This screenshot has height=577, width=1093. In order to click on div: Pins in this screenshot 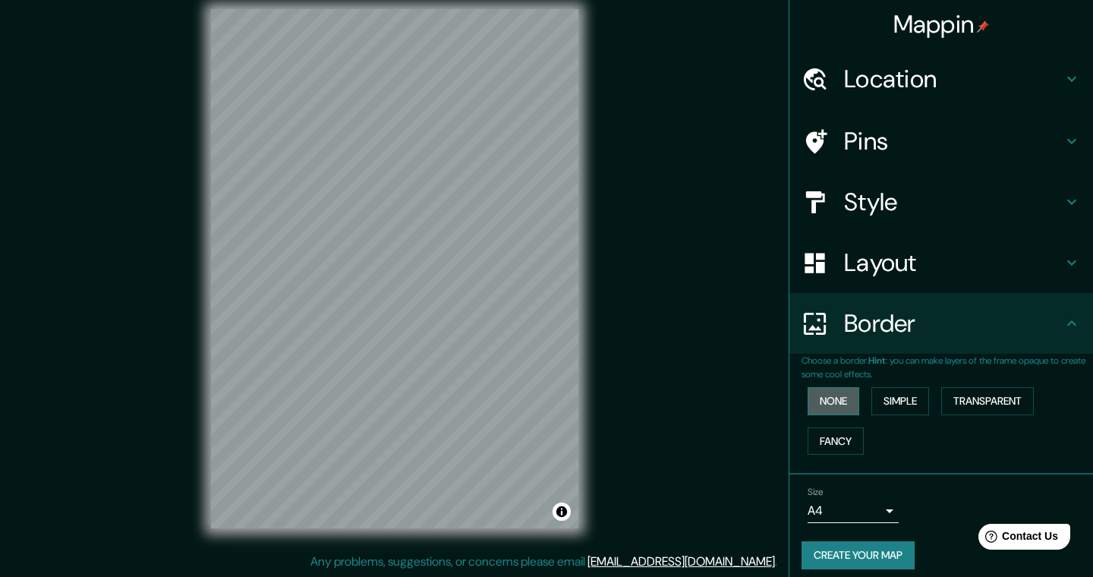, I will do `click(941, 141)`.